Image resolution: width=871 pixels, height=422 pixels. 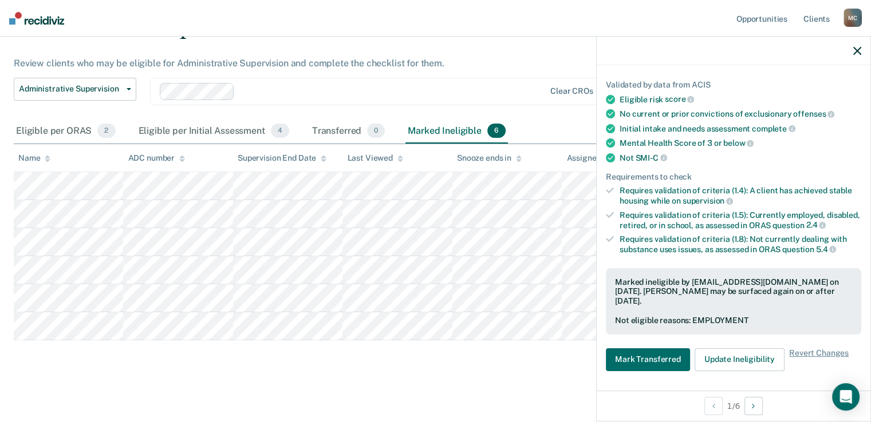 I want to click on button: Previous Opportunity, so click(x=713, y=406).